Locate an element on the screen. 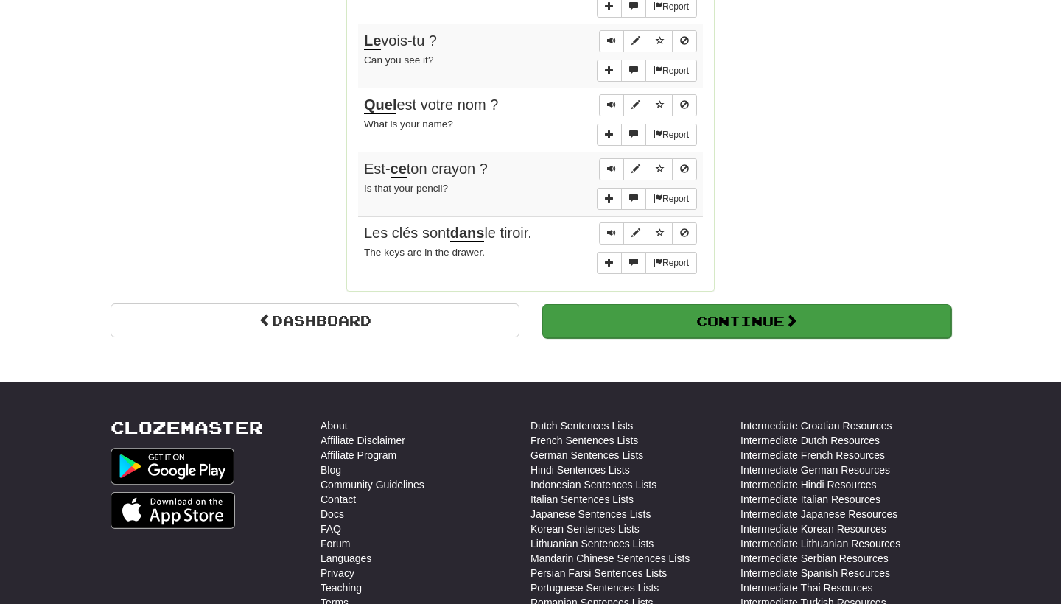  a: Languages is located at coordinates (345, 558).